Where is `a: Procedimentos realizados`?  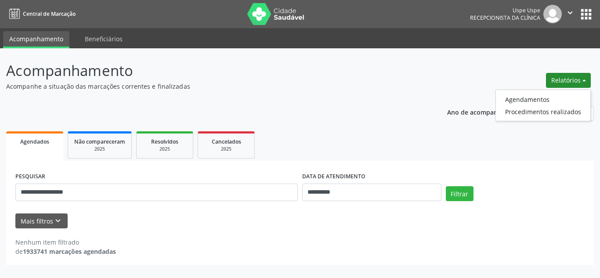 a: Procedimentos realizados is located at coordinates (543, 112).